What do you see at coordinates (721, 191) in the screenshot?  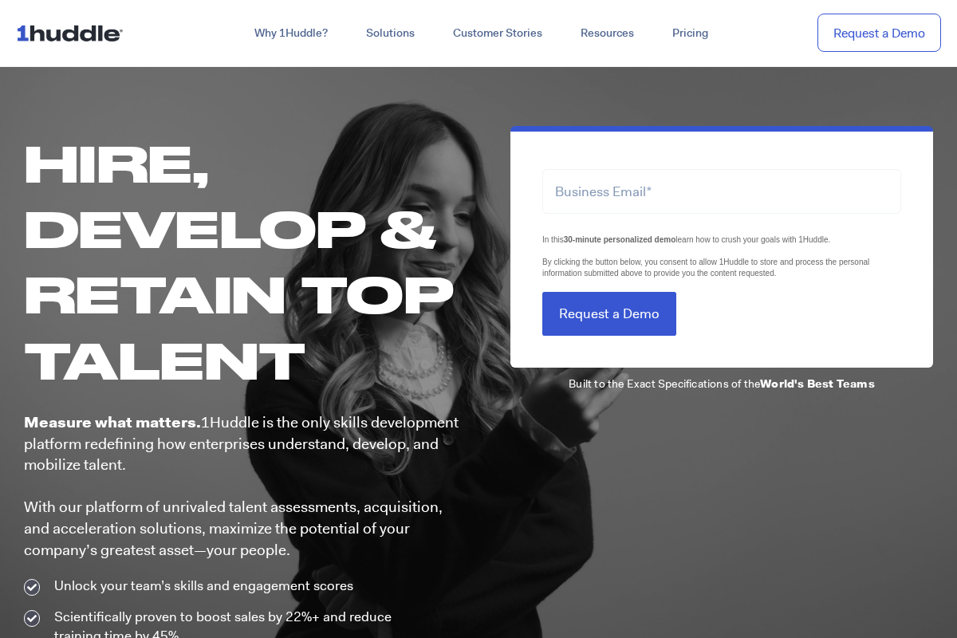 I see `input: Business Email*` at bounding box center [721, 191].